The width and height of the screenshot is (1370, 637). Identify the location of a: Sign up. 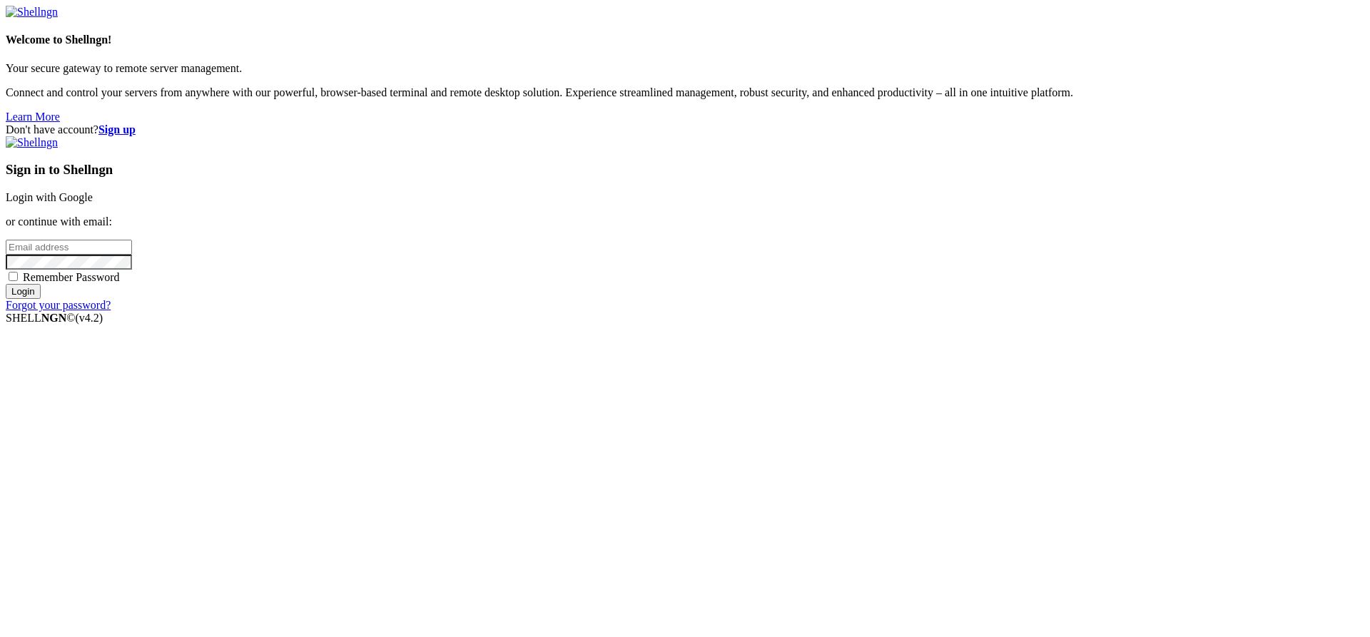
(117, 129).